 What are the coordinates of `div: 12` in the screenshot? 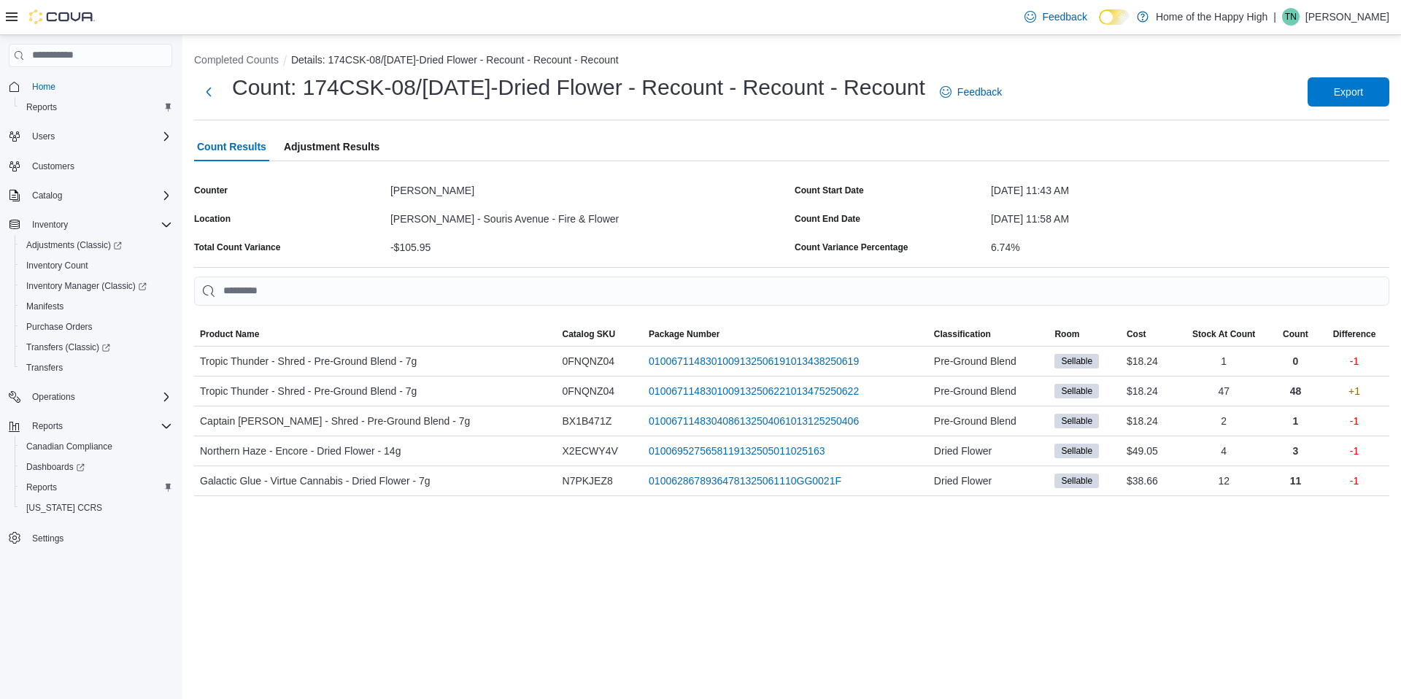 It's located at (1223, 481).